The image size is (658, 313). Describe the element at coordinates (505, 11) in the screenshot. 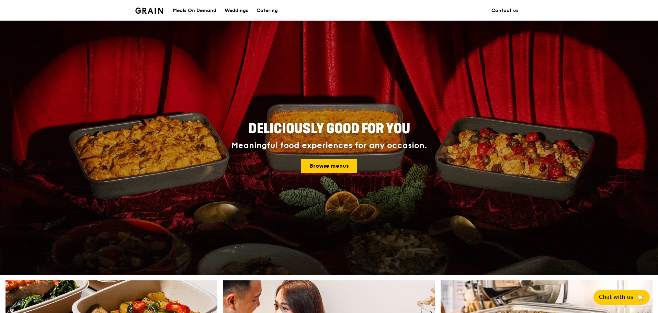

I see `a: Contact us` at that location.